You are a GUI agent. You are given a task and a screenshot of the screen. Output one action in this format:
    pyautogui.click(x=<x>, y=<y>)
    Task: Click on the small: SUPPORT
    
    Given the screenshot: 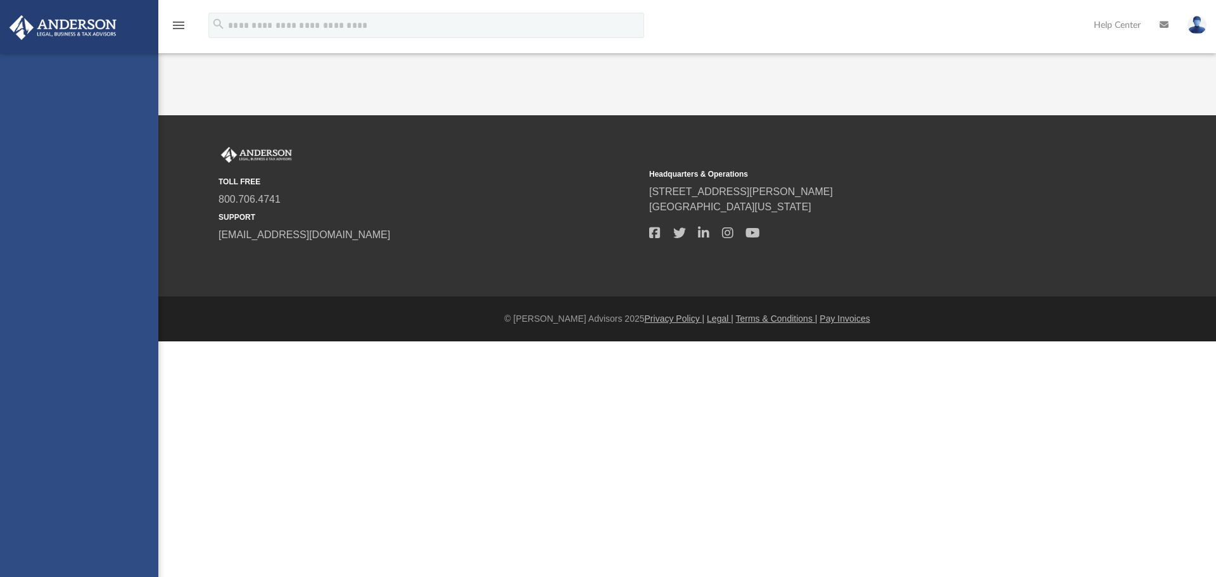 What is the action you would take?
    pyautogui.click(x=429, y=217)
    